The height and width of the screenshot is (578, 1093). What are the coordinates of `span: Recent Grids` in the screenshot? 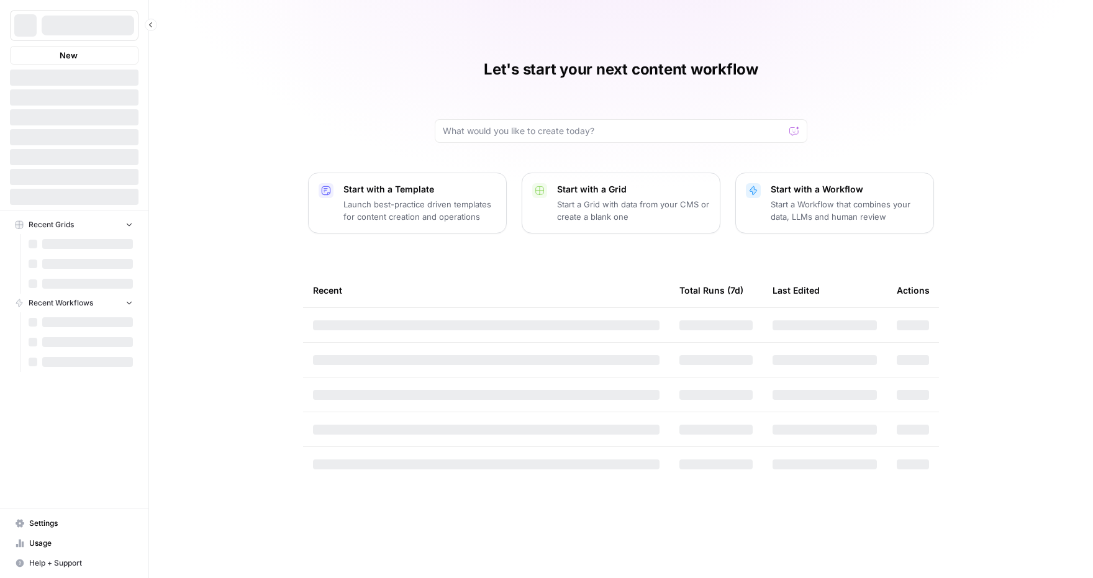 It's located at (51, 225).